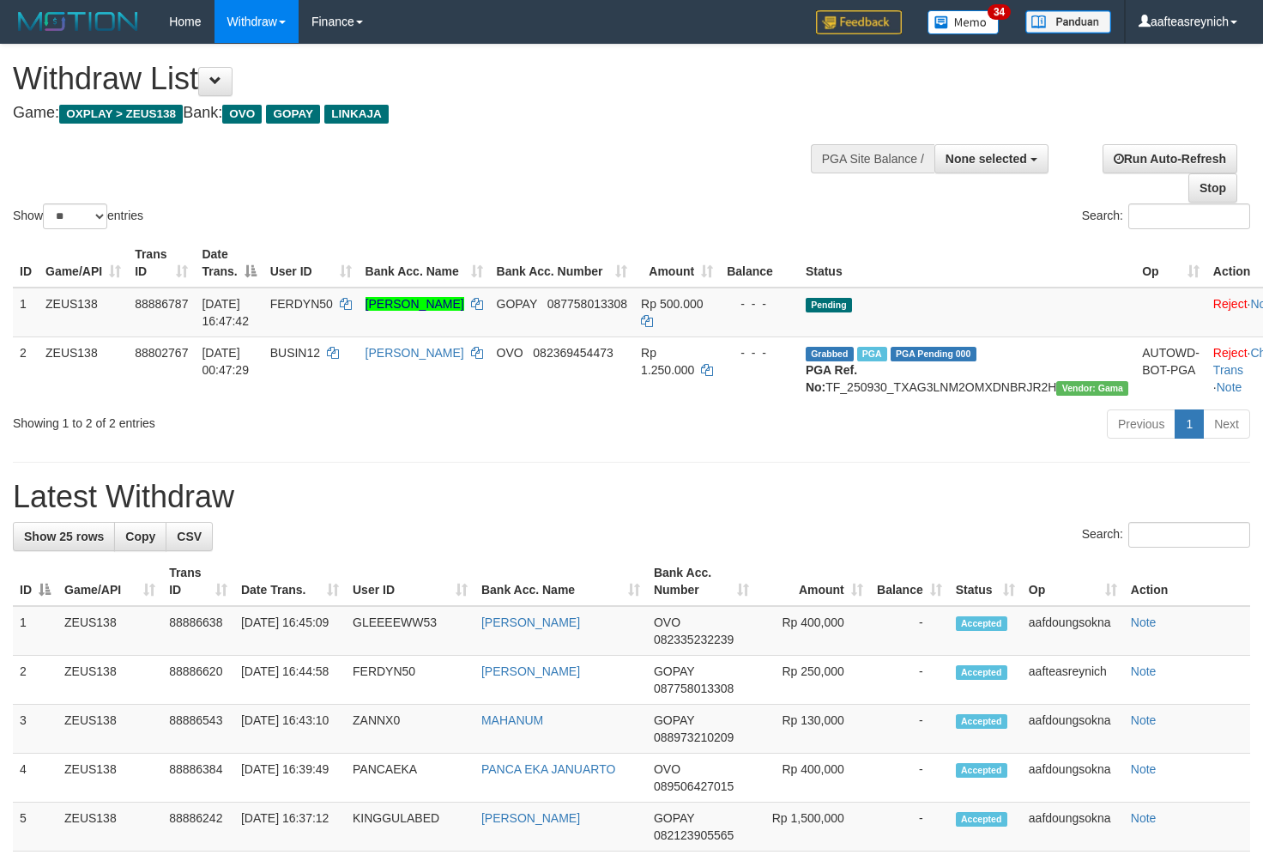  What do you see at coordinates (356, 114) in the screenshot?
I see `span: LINKAJA` at bounding box center [356, 114].